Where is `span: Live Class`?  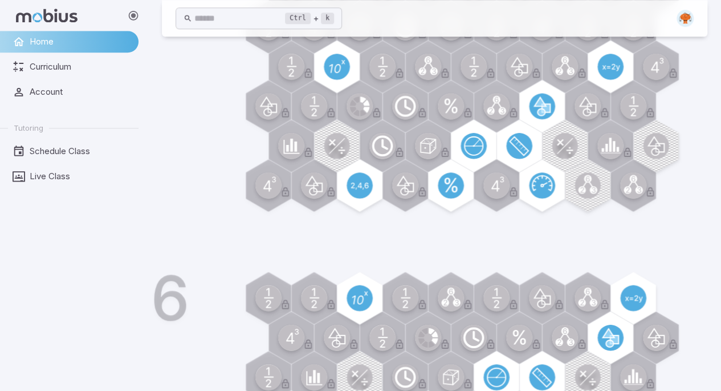 span: Live Class is located at coordinates (80, 176).